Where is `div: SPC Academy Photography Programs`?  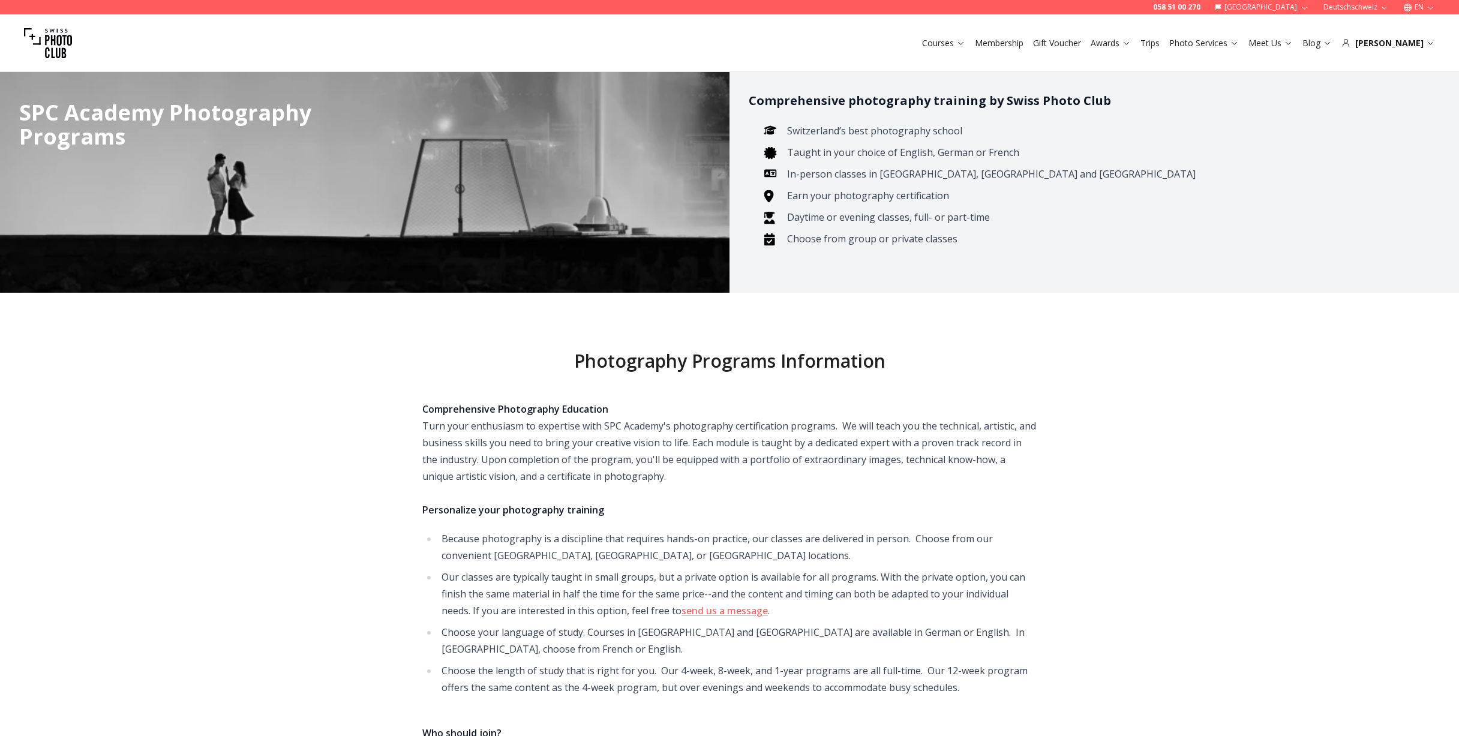 div: SPC Academy Photography Programs is located at coordinates (192, 125).